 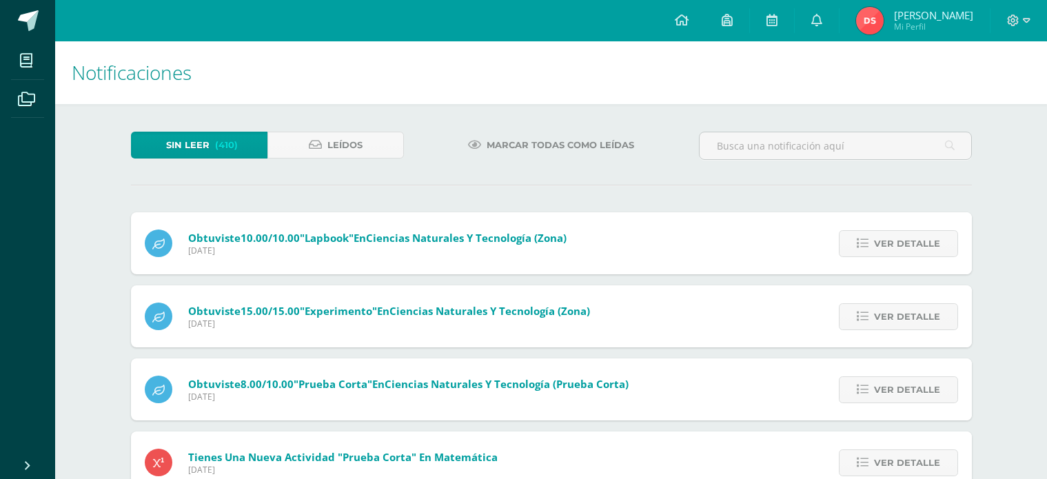 What do you see at coordinates (132, 72) in the screenshot?
I see `span: Notificaciones` at bounding box center [132, 72].